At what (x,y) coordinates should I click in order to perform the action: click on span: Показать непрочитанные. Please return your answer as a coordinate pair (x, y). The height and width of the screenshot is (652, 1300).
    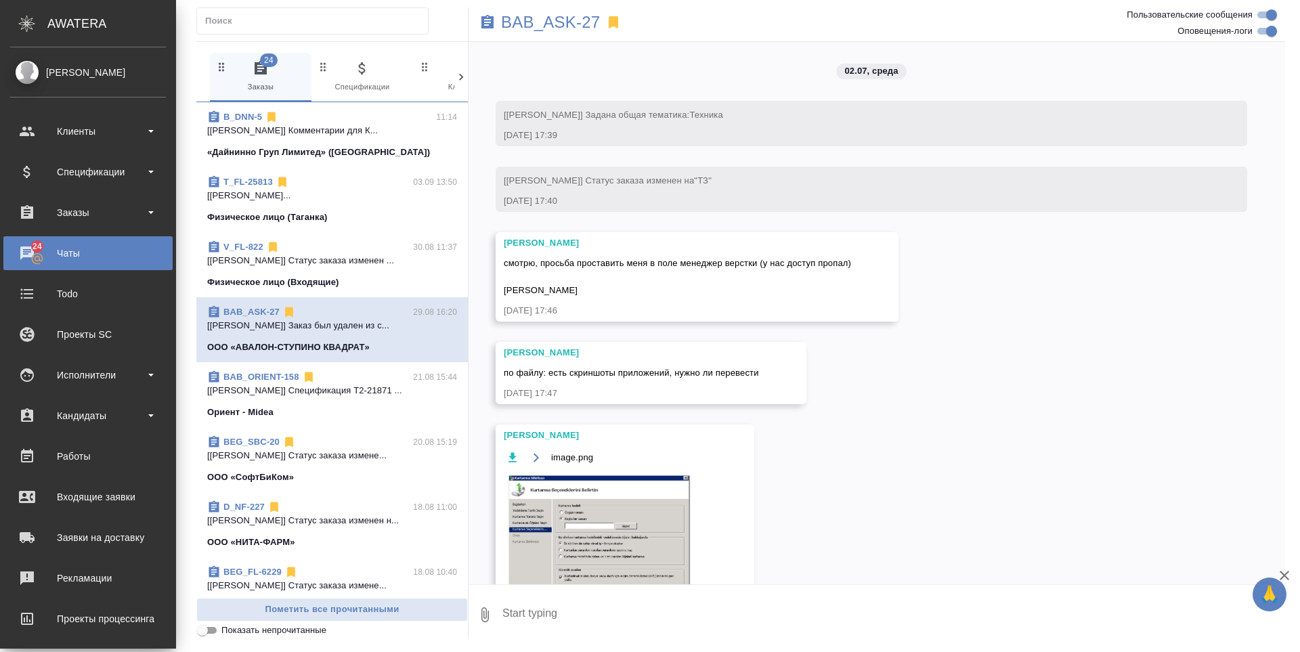
    Looking at the image, I should click on (274, 630).